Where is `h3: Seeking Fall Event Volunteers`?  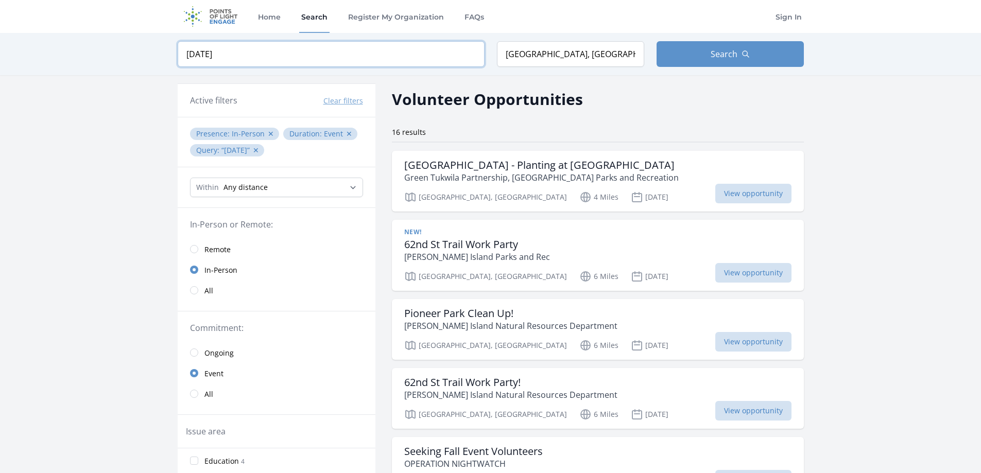
h3: Seeking Fall Event Volunteers is located at coordinates (473, 452).